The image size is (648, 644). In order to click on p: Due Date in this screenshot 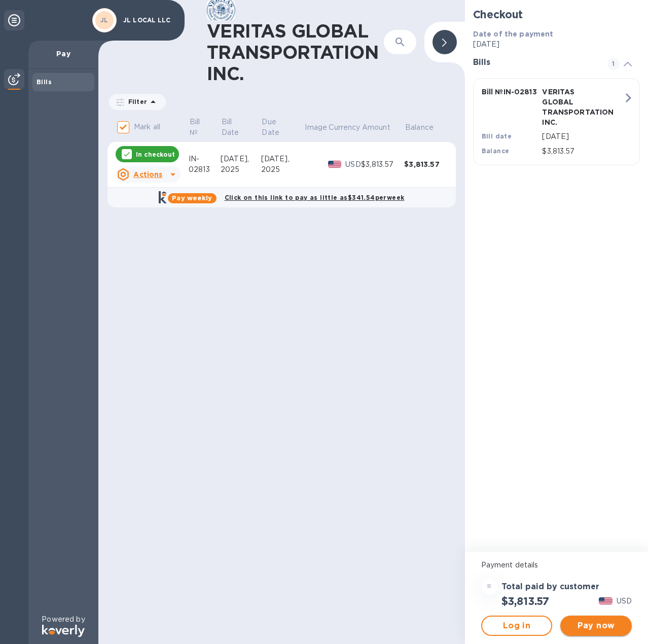, I will do `click(276, 127)`.